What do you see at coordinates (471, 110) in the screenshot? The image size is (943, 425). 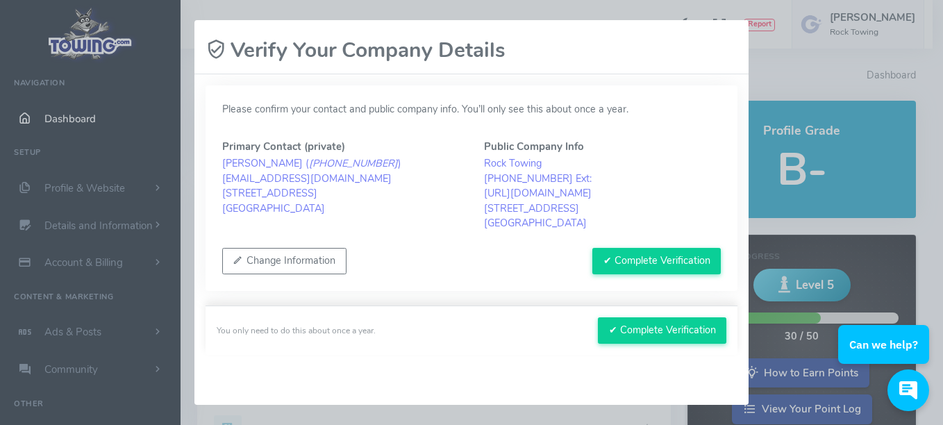 I see `p: Please confirm your contact and public company info. You’ll only see this about once a year.` at bounding box center [471, 110].